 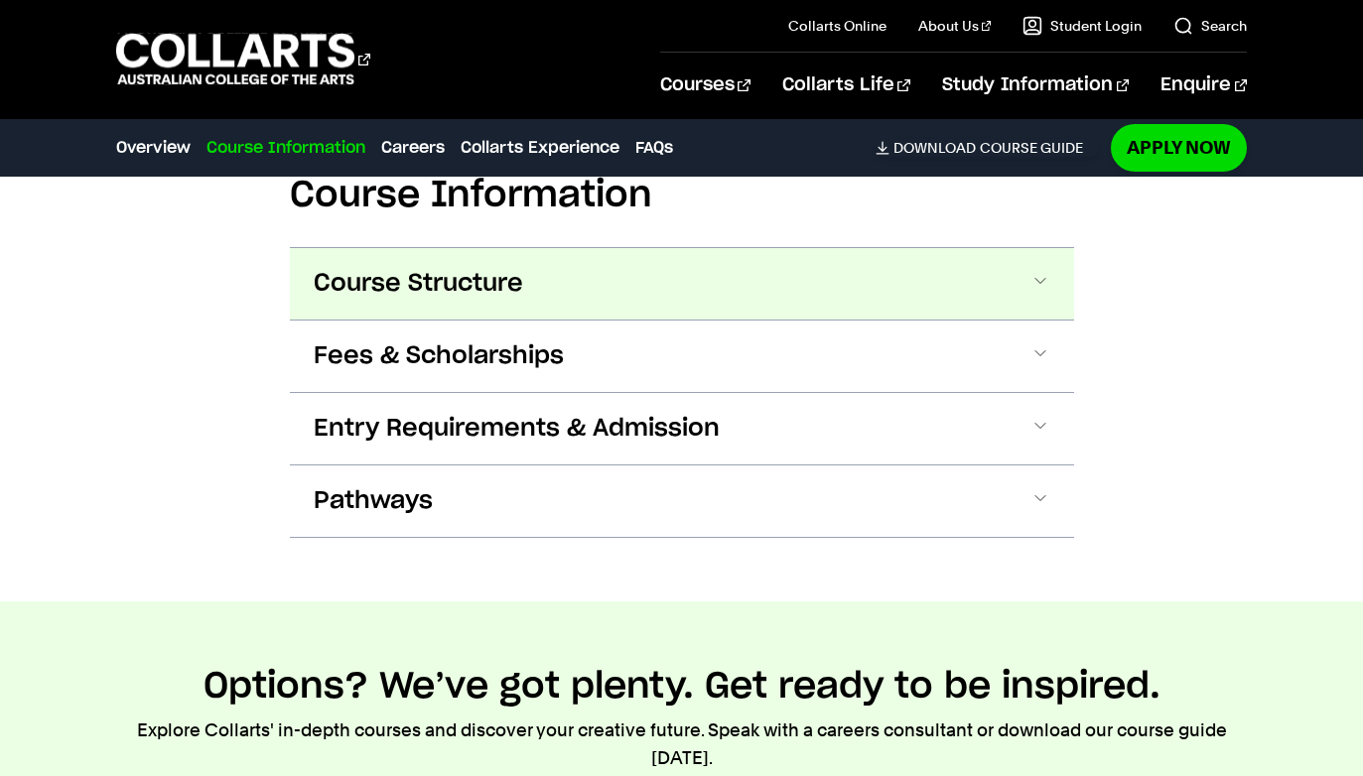 What do you see at coordinates (516, 429) in the screenshot?
I see `span: Entry Requirements & Admission` at bounding box center [516, 429].